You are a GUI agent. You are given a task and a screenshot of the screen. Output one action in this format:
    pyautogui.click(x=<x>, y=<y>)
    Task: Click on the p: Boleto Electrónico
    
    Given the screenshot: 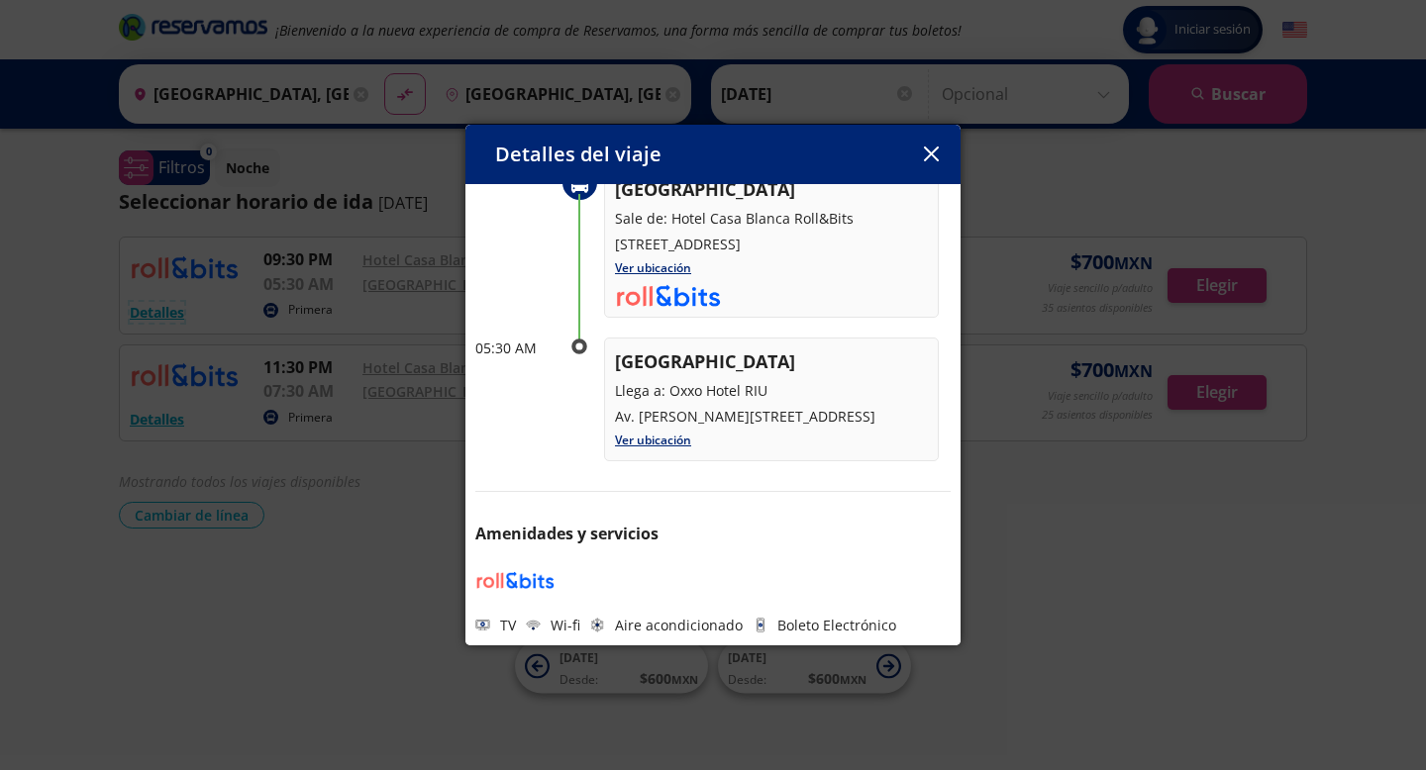 What is the action you would take?
    pyautogui.click(x=837, y=625)
    